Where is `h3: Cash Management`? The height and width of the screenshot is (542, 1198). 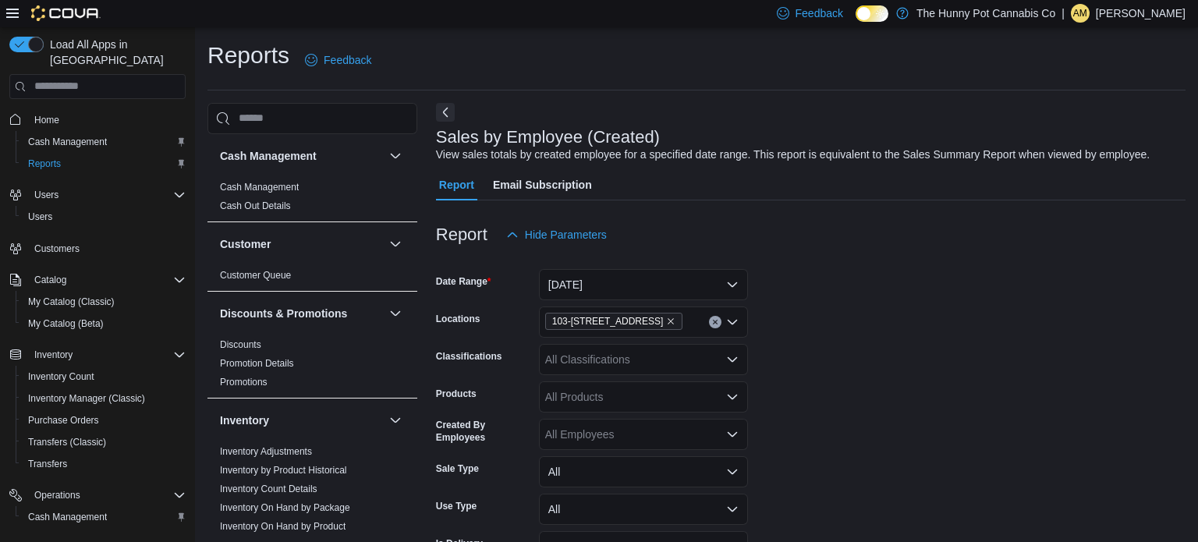 h3: Cash Management is located at coordinates (268, 156).